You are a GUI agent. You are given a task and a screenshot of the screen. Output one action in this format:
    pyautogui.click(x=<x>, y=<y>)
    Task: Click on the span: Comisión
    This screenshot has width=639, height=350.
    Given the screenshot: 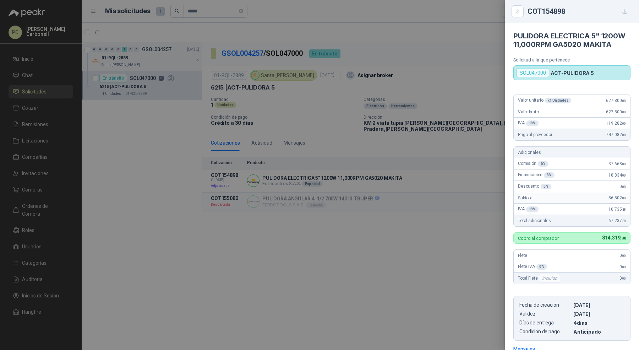 What is the action you would take?
    pyautogui.click(x=533, y=164)
    